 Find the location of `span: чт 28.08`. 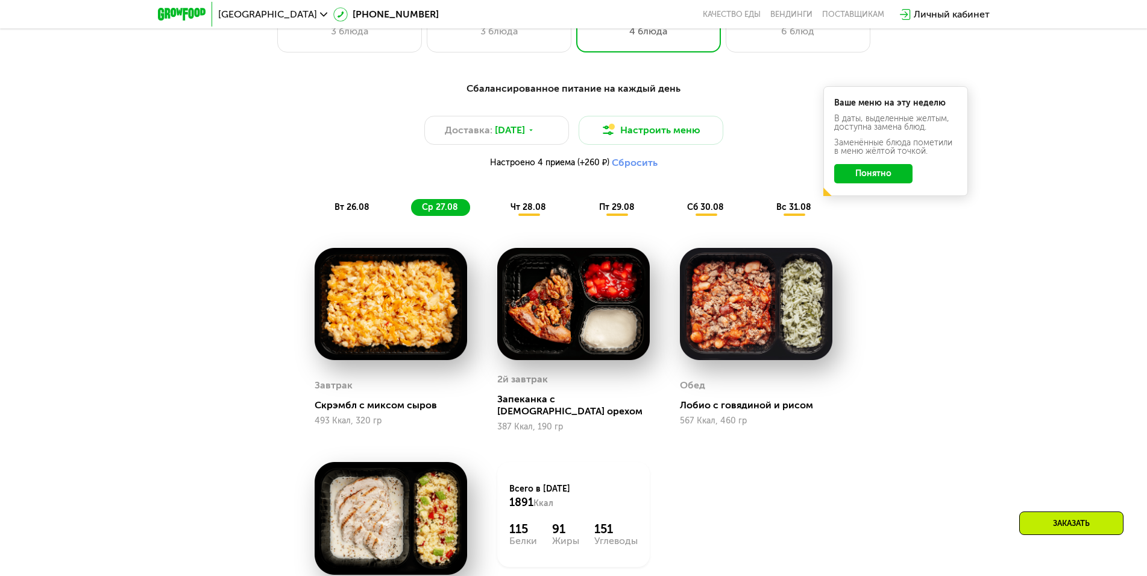

span: чт 28.08 is located at coordinates (528, 207).